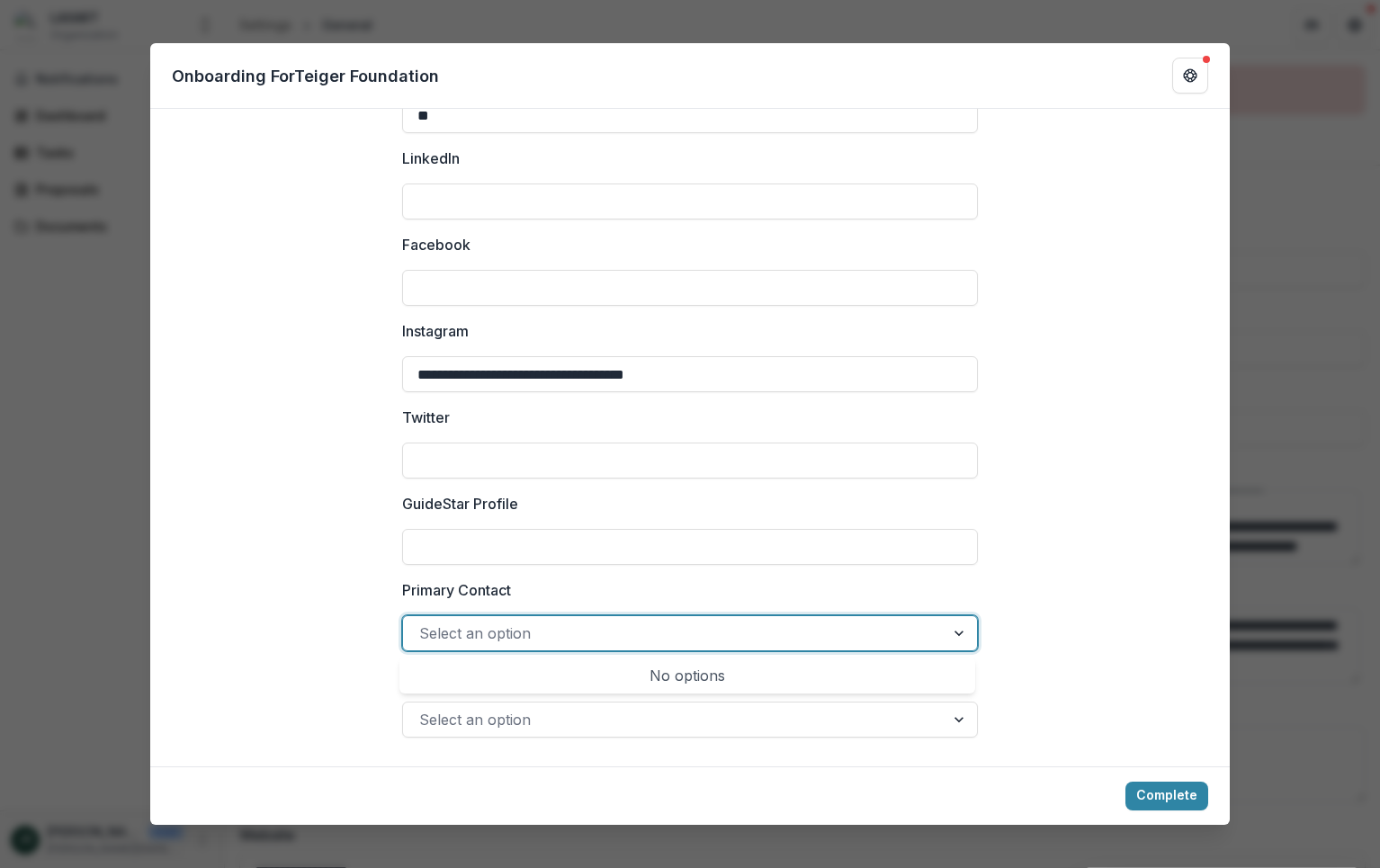 The width and height of the screenshot is (1380, 868). Describe the element at coordinates (460, 504) in the screenshot. I see `p: GuideStar Profile` at that location.